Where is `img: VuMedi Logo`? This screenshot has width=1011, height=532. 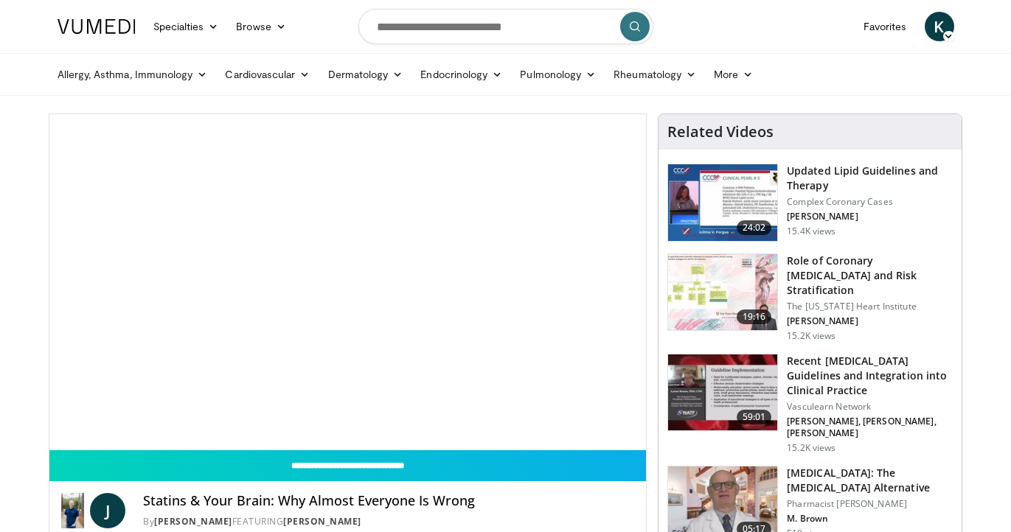
img: VuMedi Logo is located at coordinates (97, 27).